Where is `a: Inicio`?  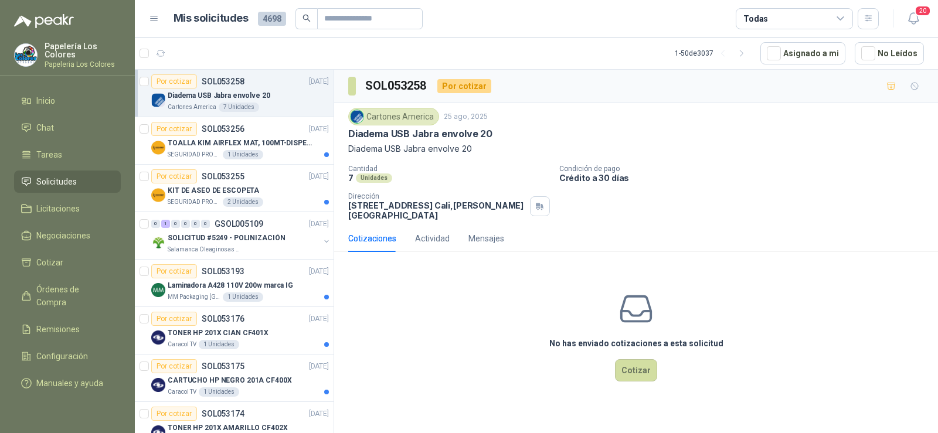
a: Inicio is located at coordinates (67, 101).